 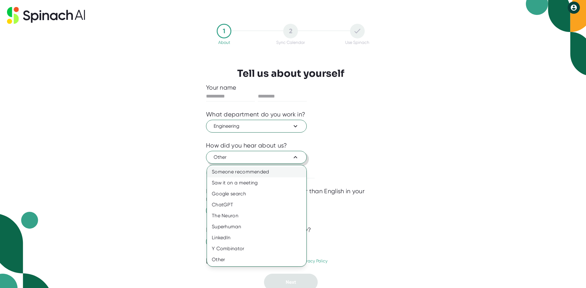 What do you see at coordinates (257, 194) in the screenshot?
I see `div: Google search` at bounding box center [257, 194].